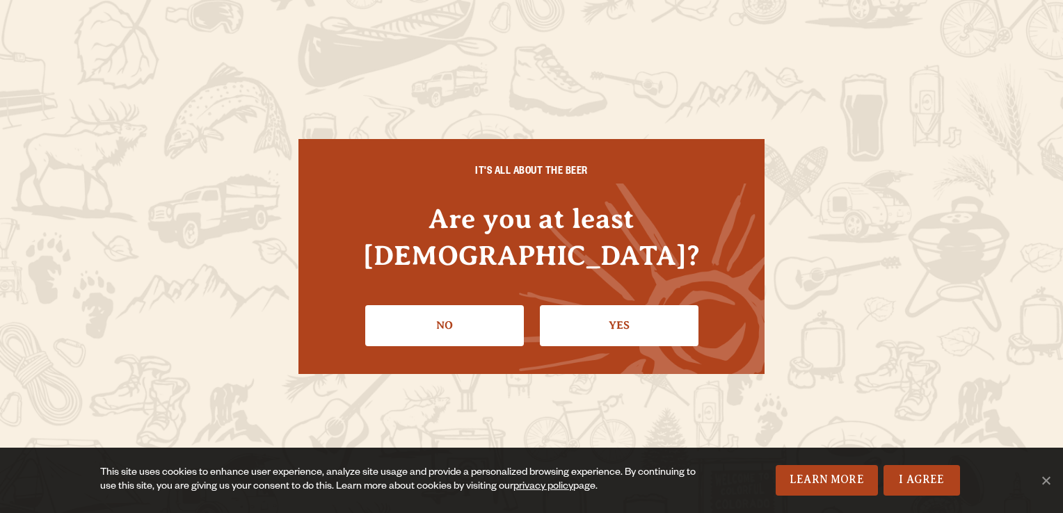 The height and width of the screenshot is (513, 1063). I want to click on h6: IT'S ALL ABOUT THE BEER, so click(531, 173).